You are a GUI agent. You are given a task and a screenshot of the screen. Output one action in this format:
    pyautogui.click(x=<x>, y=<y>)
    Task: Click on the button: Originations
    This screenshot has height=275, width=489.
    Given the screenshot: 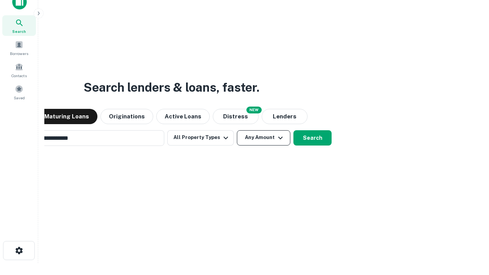 What is the action you would take?
    pyautogui.click(x=127, y=116)
    